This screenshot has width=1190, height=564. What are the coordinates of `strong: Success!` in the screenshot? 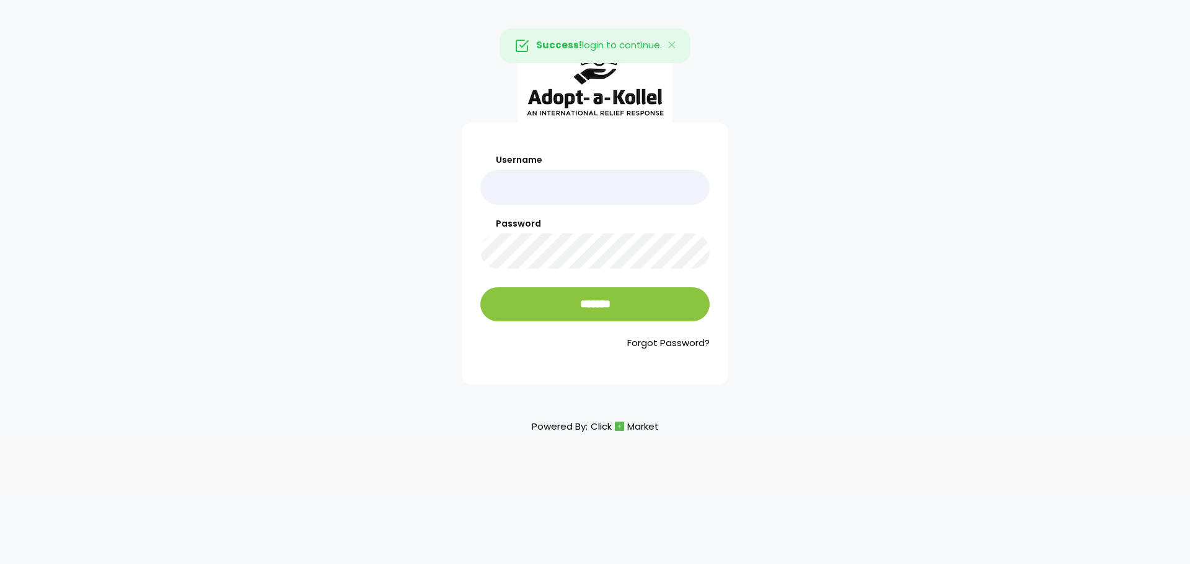 It's located at (559, 45).